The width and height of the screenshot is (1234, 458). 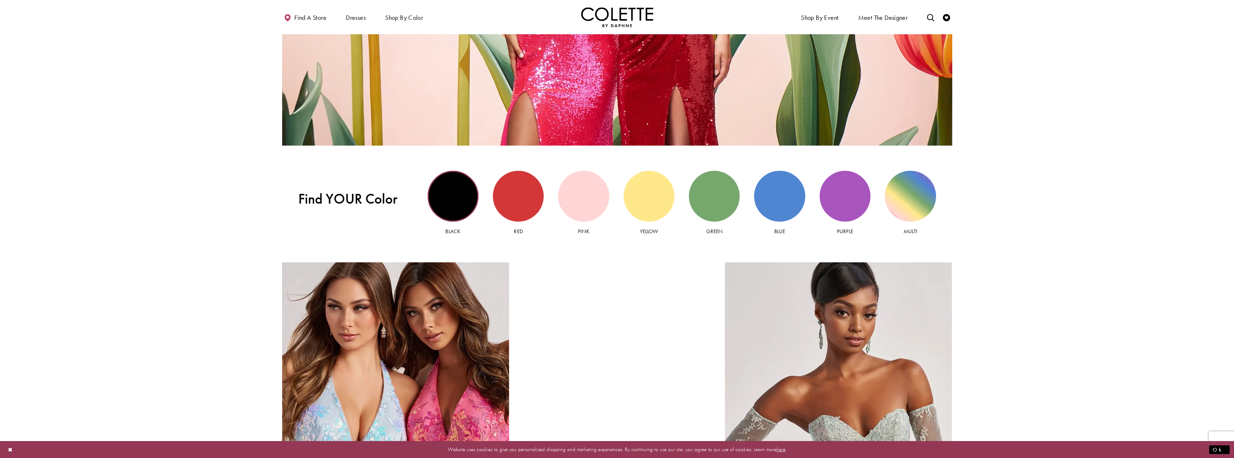 I want to click on a: Black view Black, so click(x=453, y=203).